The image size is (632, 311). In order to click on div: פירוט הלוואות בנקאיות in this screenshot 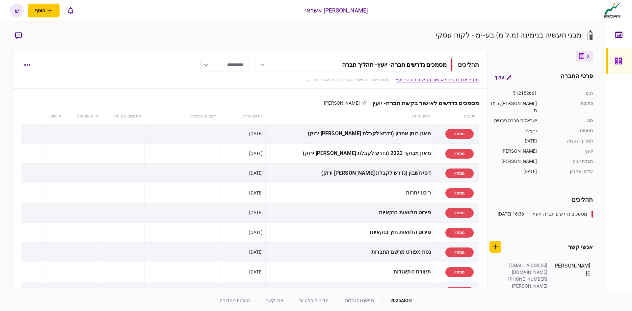, I will do `click(349, 213)`.